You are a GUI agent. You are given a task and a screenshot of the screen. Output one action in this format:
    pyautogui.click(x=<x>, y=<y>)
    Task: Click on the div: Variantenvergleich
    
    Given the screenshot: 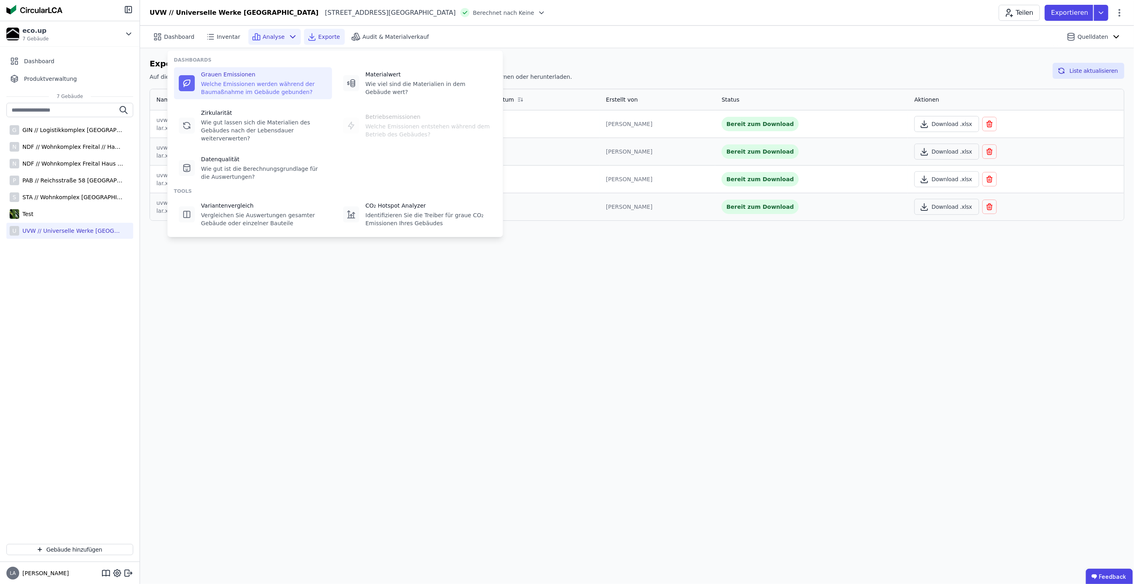 What is the action you would take?
    pyautogui.click(x=264, y=206)
    